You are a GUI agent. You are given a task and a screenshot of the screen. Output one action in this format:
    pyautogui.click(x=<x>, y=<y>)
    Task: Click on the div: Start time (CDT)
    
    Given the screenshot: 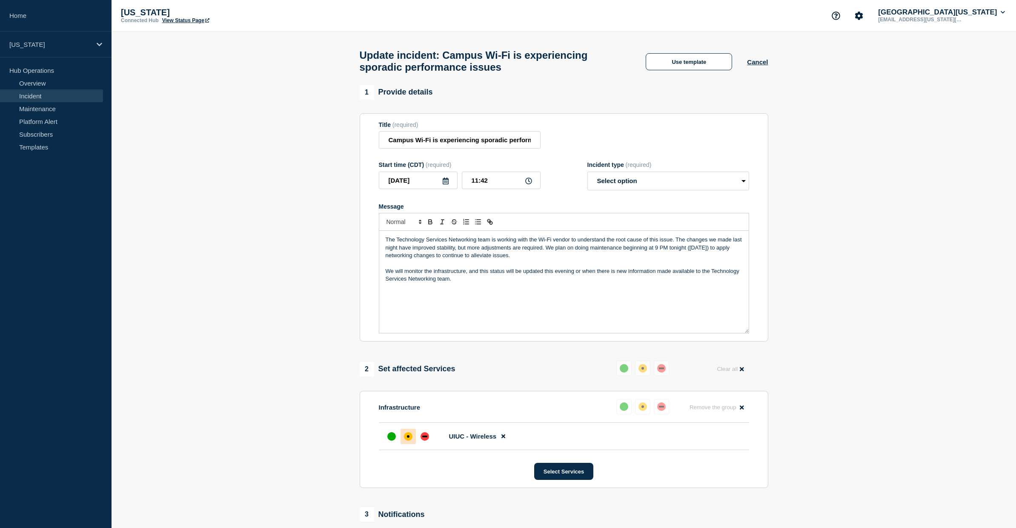 What is the action you would take?
    pyautogui.click(x=460, y=165)
    